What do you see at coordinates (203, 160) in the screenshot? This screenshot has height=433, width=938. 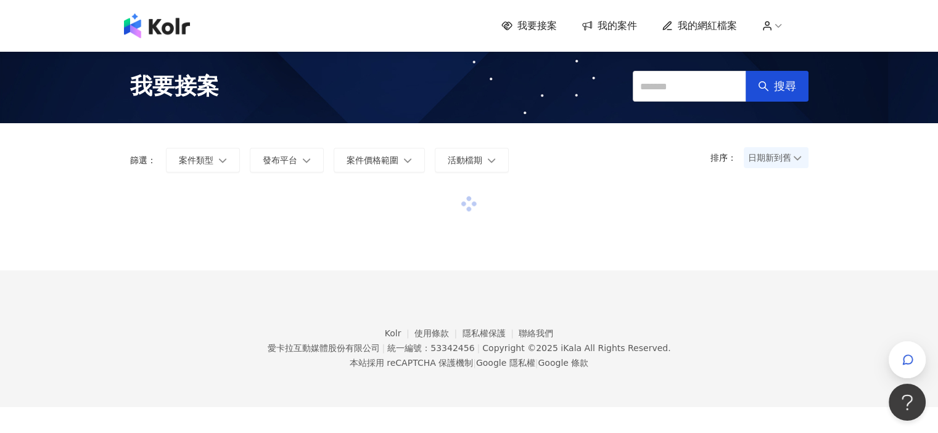 I see `button: 案件類型` at bounding box center [203, 160].